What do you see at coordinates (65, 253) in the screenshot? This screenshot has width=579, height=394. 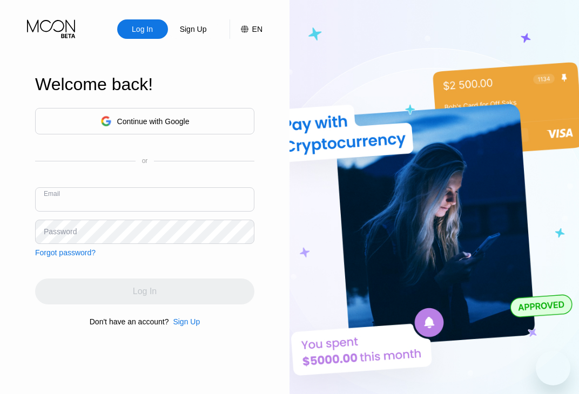 I see `div: Forgot password?` at bounding box center [65, 253].